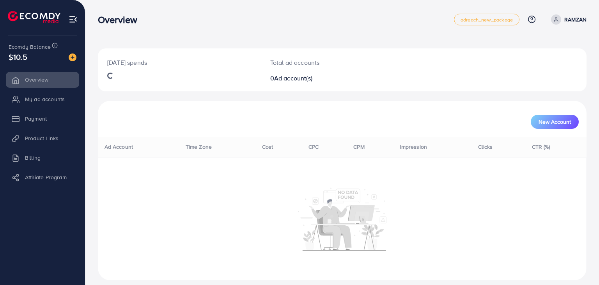 Image resolution: width=599 pixels, height=285 pixels. Describe the element at coordinates (73, 19) in the screenshot. I see `img: menu` at that location.